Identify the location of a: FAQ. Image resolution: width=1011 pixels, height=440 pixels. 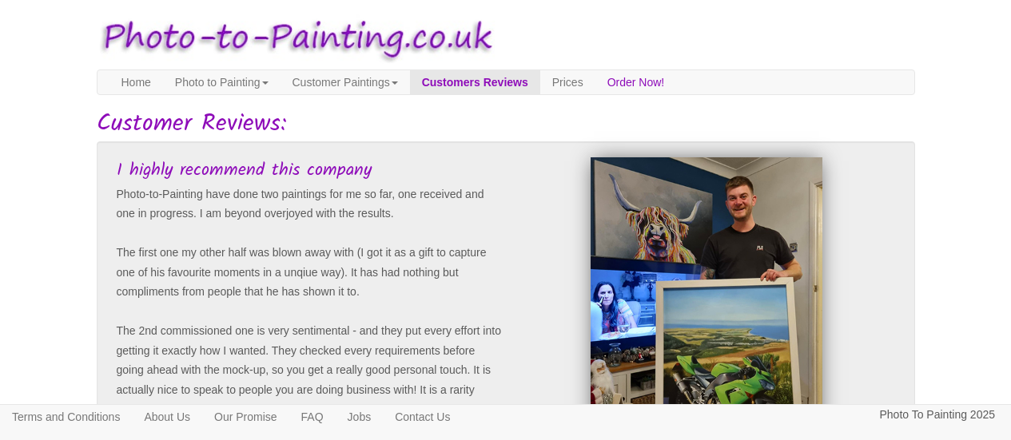
(312, 417).